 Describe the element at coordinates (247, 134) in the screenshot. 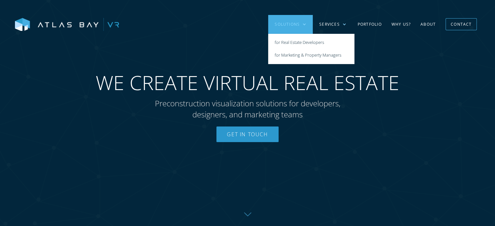

I see `a: Get In Touch` at that location.